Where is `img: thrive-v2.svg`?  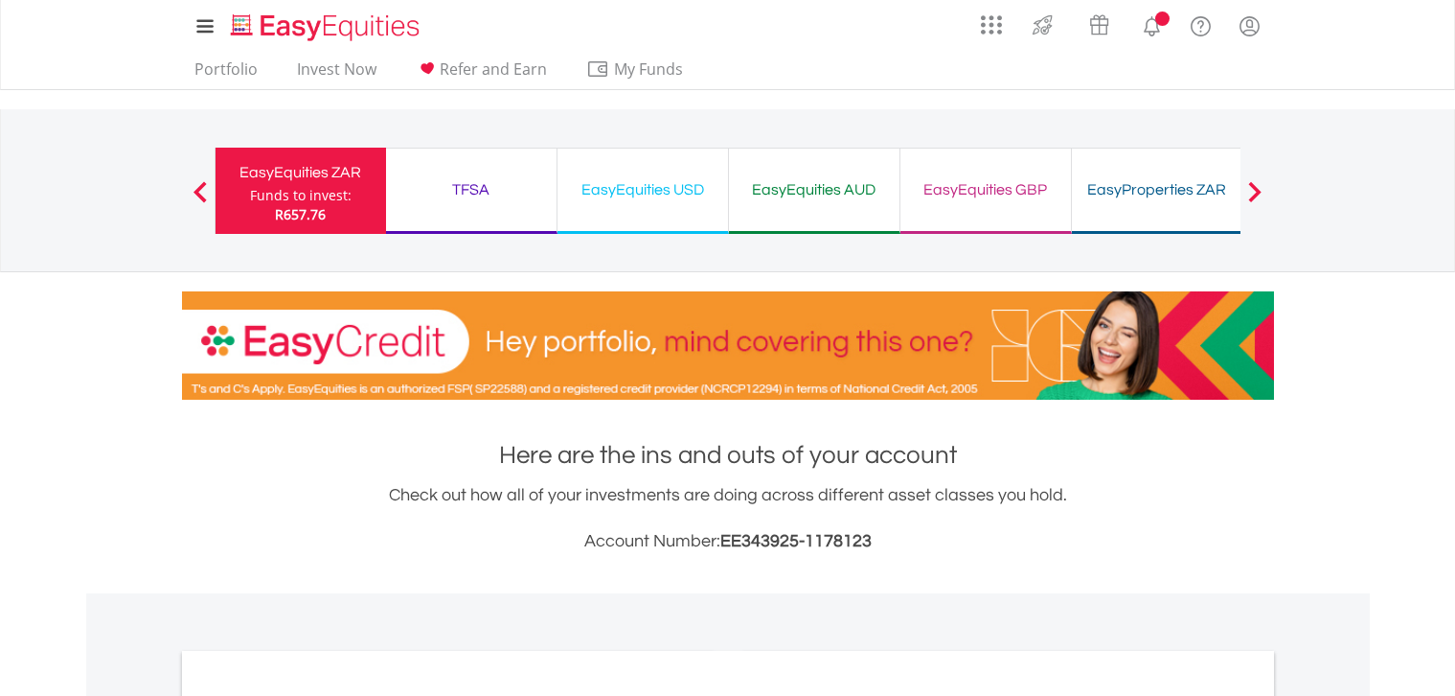 img: thrive-v2.svg is located at coordinates (1042, 25).